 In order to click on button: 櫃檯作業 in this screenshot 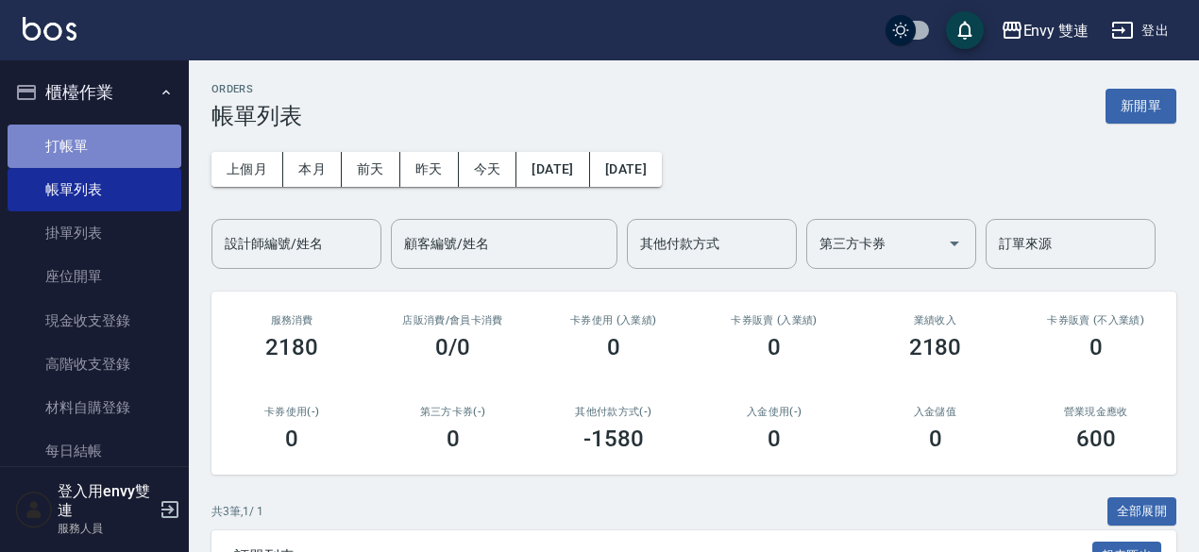, I will do `click(94, 93)`.